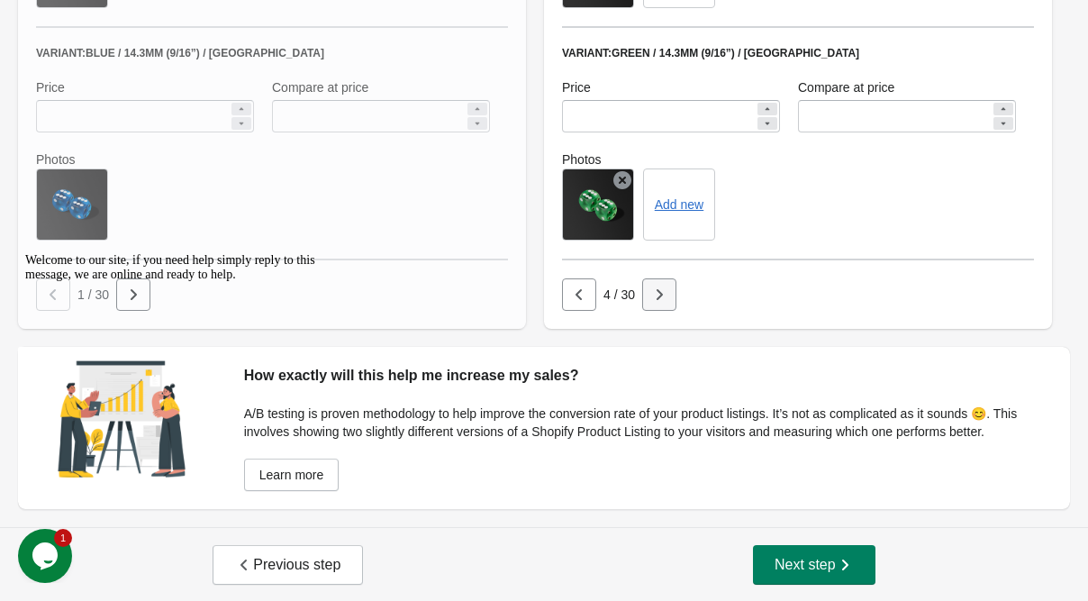 This screenshot has width=1088, height=601. What do you see at coordinates (798, 159) in the screenshot?
I see `label: Photos` at bounding box center [798, 159].